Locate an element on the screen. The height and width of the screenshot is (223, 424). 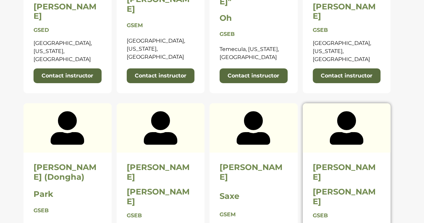
h2: Oh is located at coordinates (253, 18).